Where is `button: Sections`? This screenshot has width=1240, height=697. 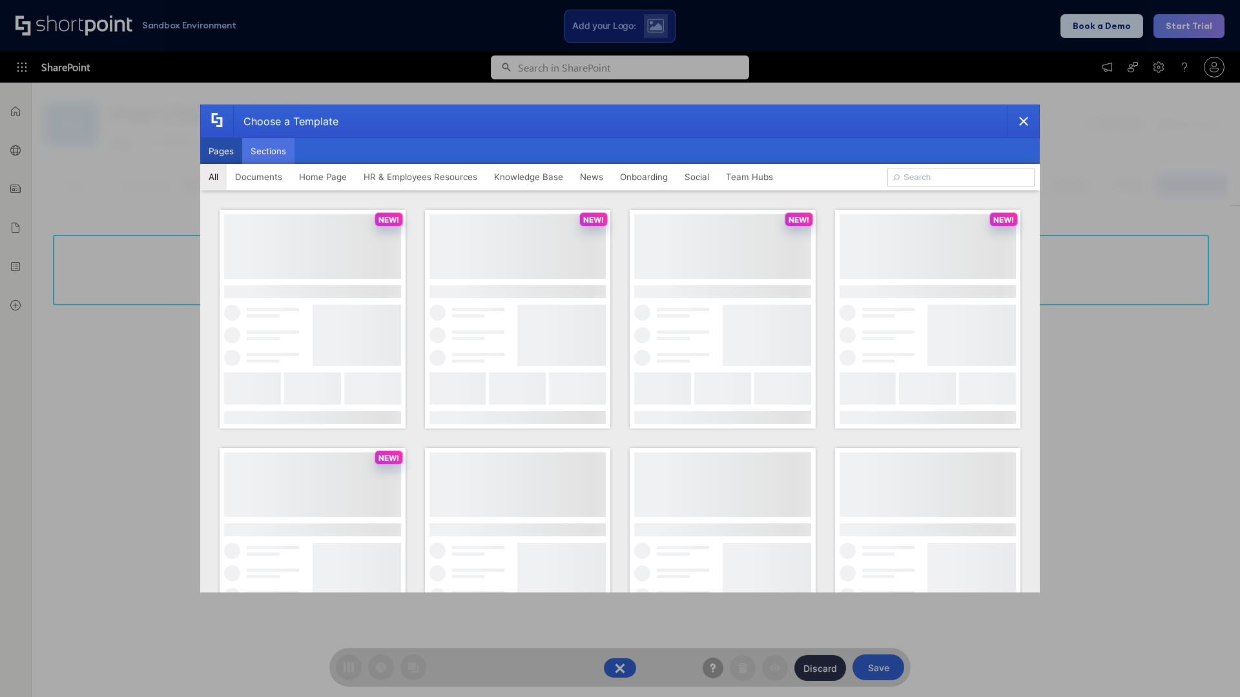 button: Sections is located at coordinates (268, 151).